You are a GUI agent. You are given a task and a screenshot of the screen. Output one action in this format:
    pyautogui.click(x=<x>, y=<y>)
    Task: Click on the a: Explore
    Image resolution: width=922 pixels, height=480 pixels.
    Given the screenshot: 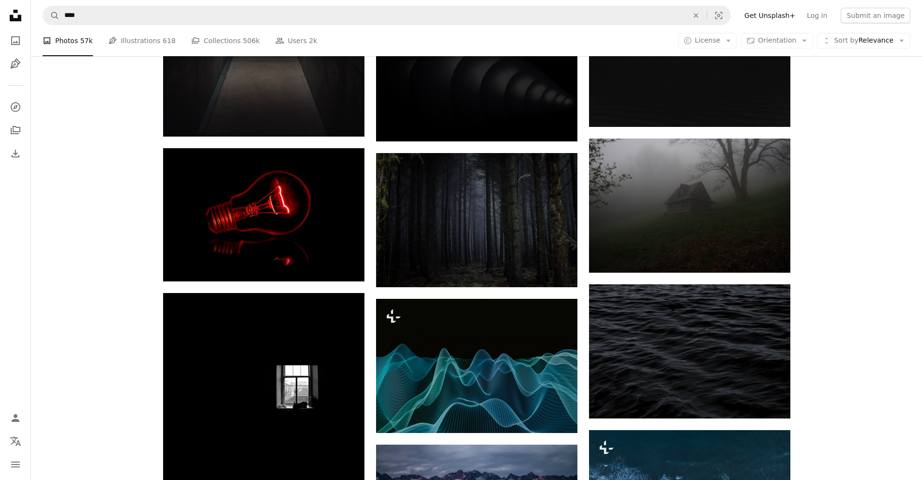 What is the action you would take?
    pyautogui.click(x=15, y=107)
    